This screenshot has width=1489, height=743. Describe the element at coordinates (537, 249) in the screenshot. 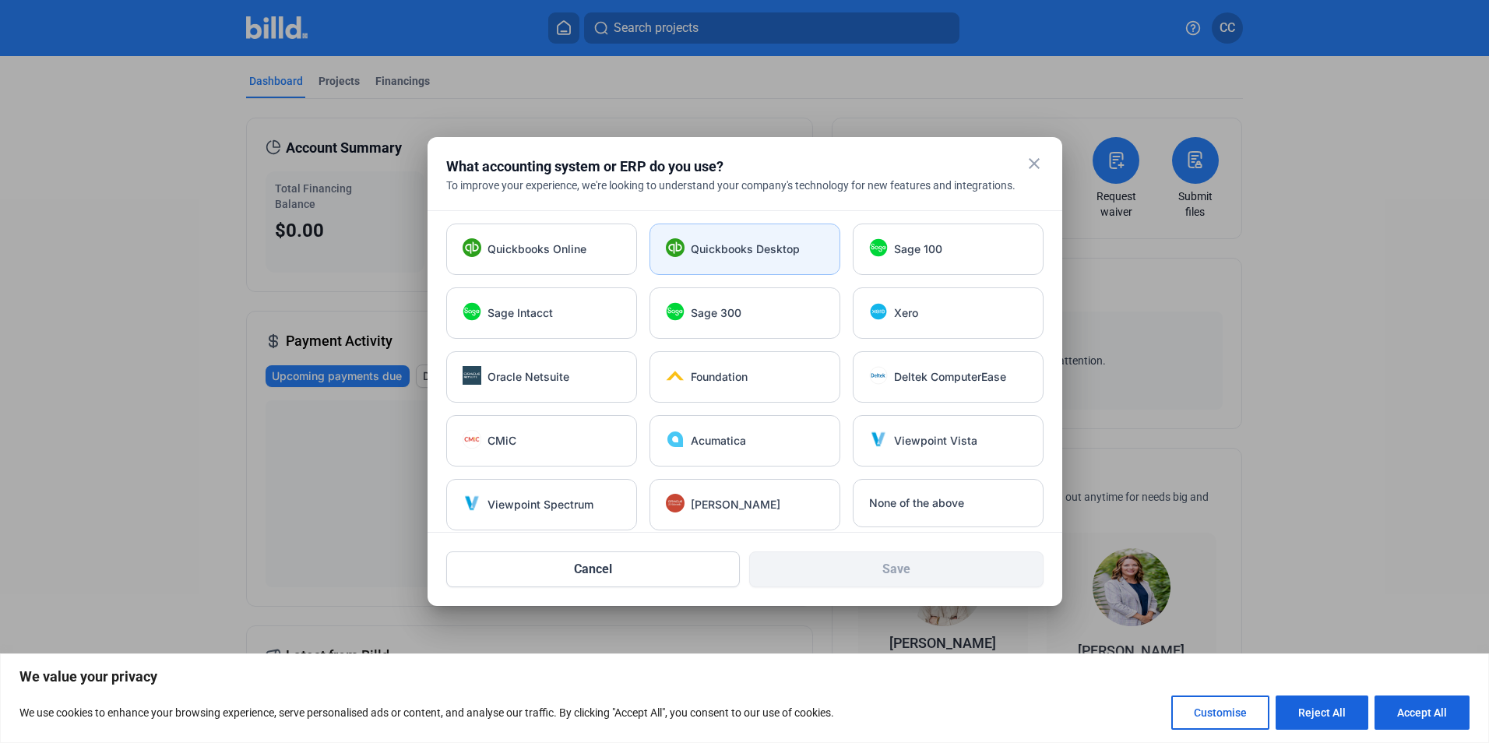

I see `span: Quickbooks Online` at that location.